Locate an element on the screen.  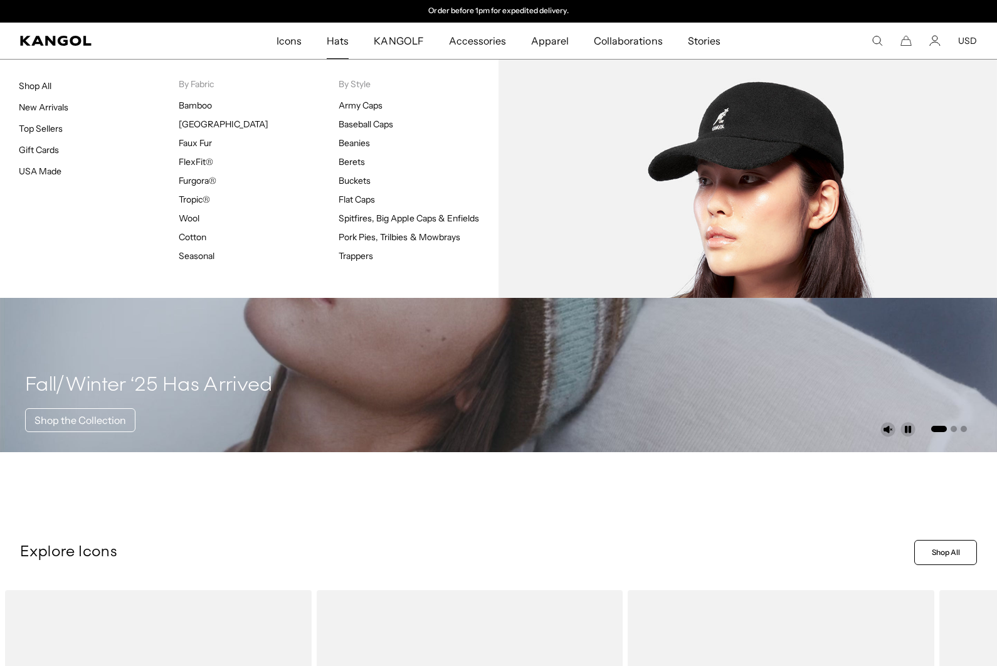
button: Go to slide 3 is located at coordinates (964, 429).